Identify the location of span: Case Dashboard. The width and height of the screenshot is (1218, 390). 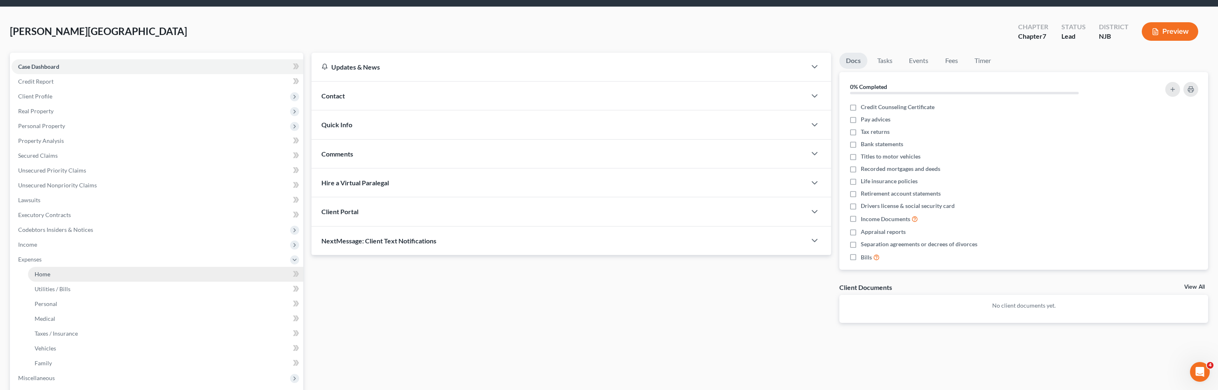
(39, 66).